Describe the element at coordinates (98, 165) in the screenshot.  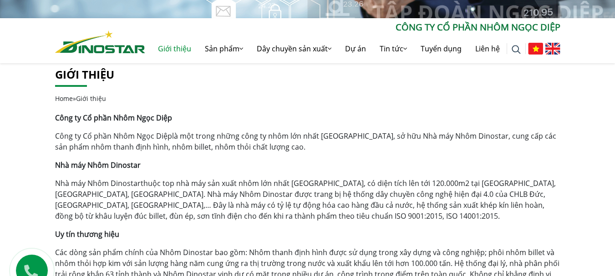
I see `strong: Nhà máy Nhôm Dinostar` at that location.